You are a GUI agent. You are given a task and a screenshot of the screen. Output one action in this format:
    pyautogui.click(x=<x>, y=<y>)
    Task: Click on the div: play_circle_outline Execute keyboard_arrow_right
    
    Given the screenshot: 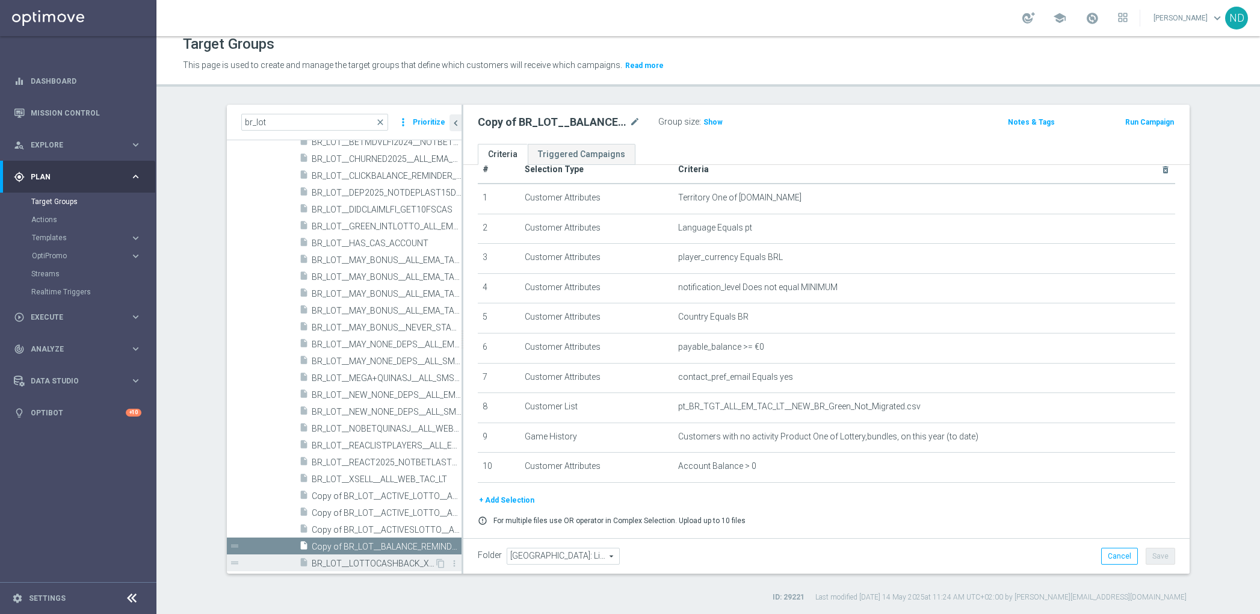 What is the action you would take?
    pyautogui.click(x=78, y=317)
    